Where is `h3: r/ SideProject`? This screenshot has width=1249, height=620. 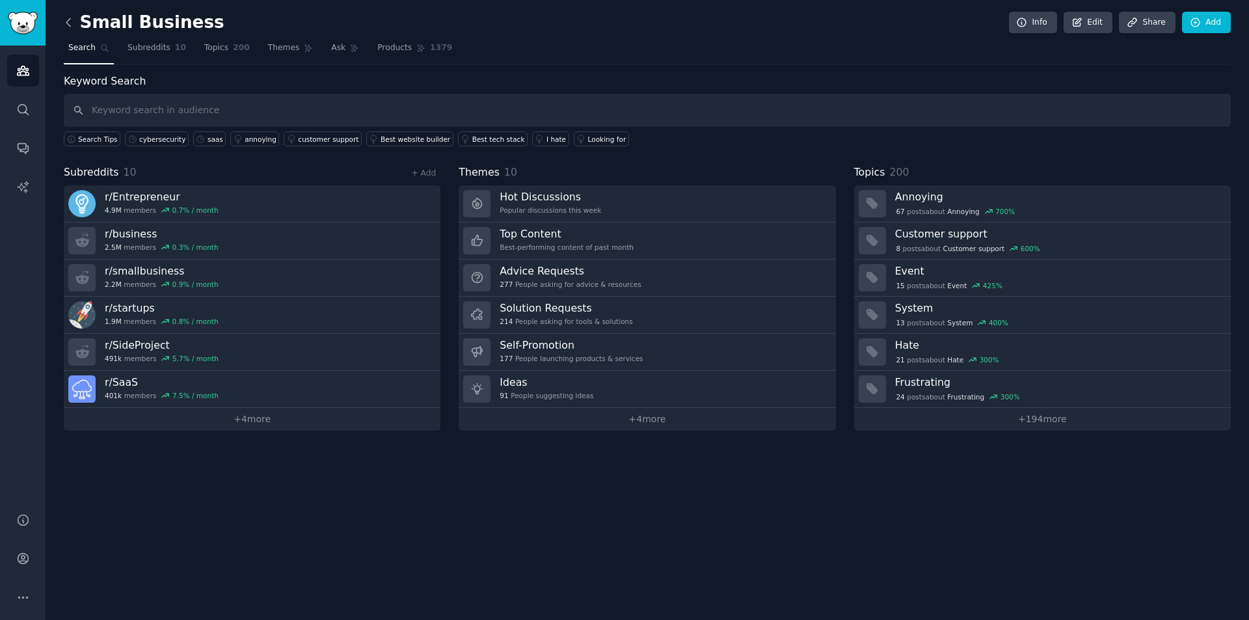 h3: r/ SideProject is located at coordinates (161, 345).